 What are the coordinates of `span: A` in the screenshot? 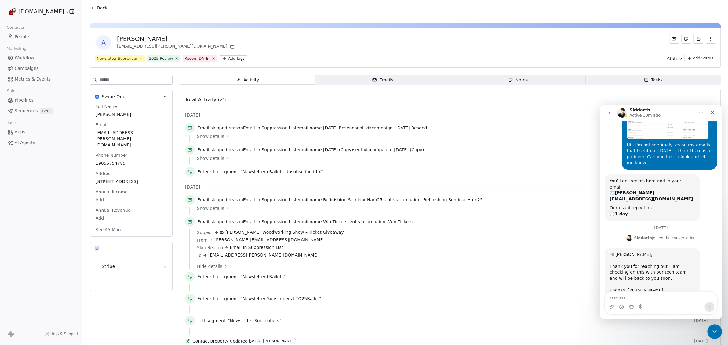 It's located at (104, 42).